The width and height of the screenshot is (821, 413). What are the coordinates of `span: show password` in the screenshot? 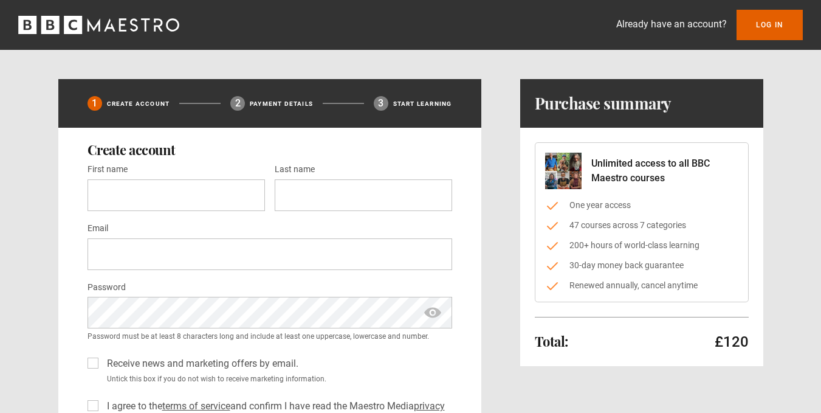 It's located at (433, 313).